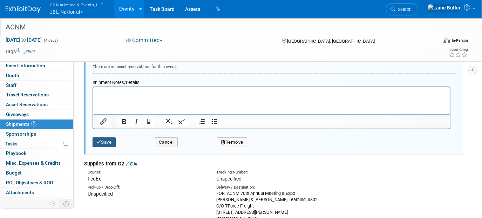  Describe the element at coordinates (37, 85) in the screenshot. I see `a: Staff` at that location.